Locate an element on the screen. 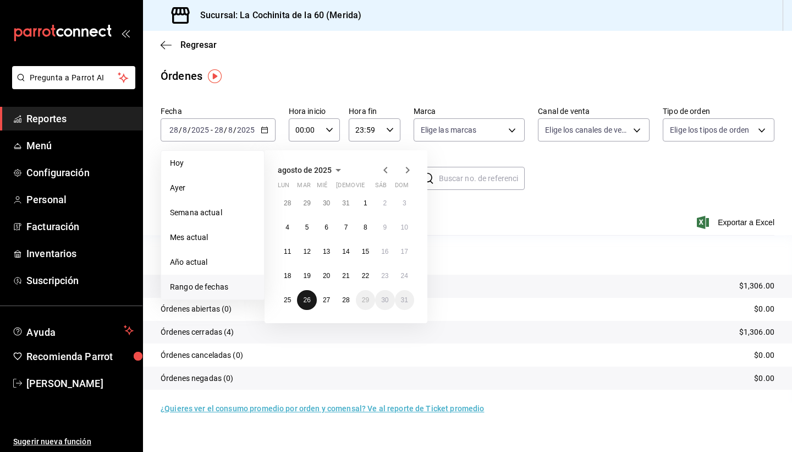  span: Recomienda Parrot is located at coordinates (80, 356).